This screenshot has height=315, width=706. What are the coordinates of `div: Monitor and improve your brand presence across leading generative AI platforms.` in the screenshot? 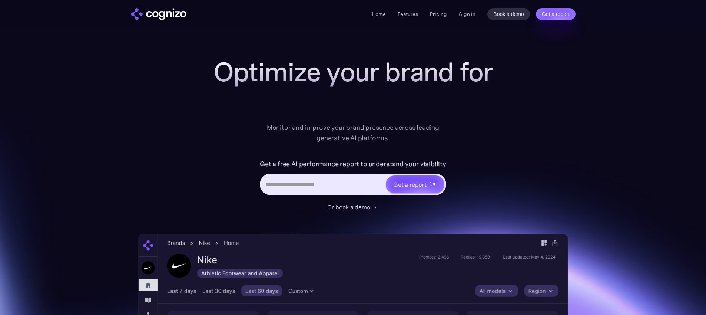 It's located at (353, 133).